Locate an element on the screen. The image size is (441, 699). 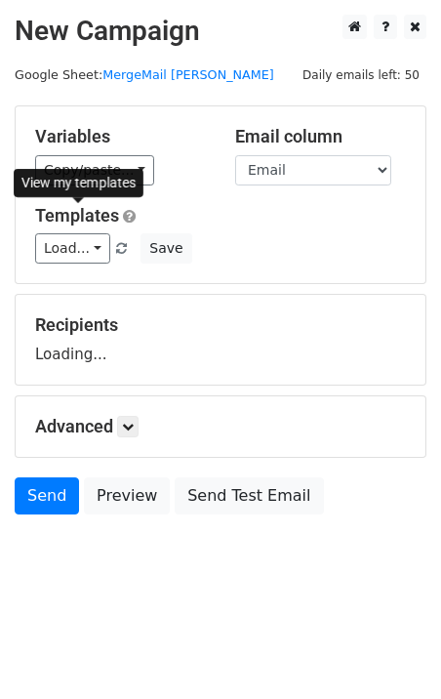
div: Loading... is located at coordinates (221, 340).